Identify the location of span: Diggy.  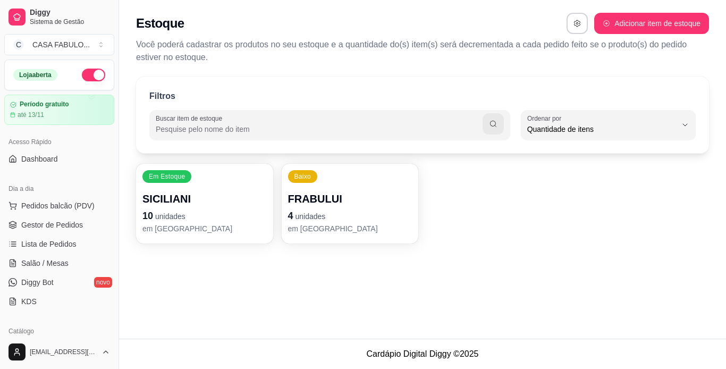
(70, 13).